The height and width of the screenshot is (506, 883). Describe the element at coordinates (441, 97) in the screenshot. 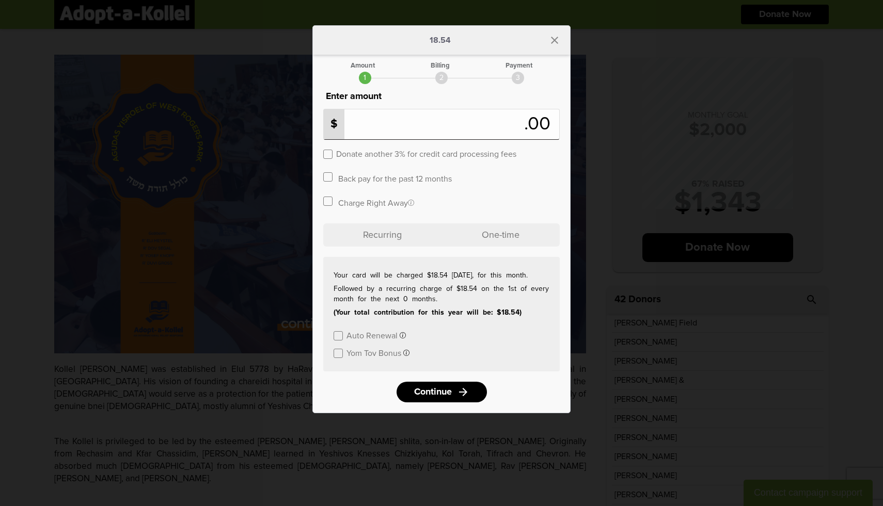

I see `p: Enter amount` at that location.